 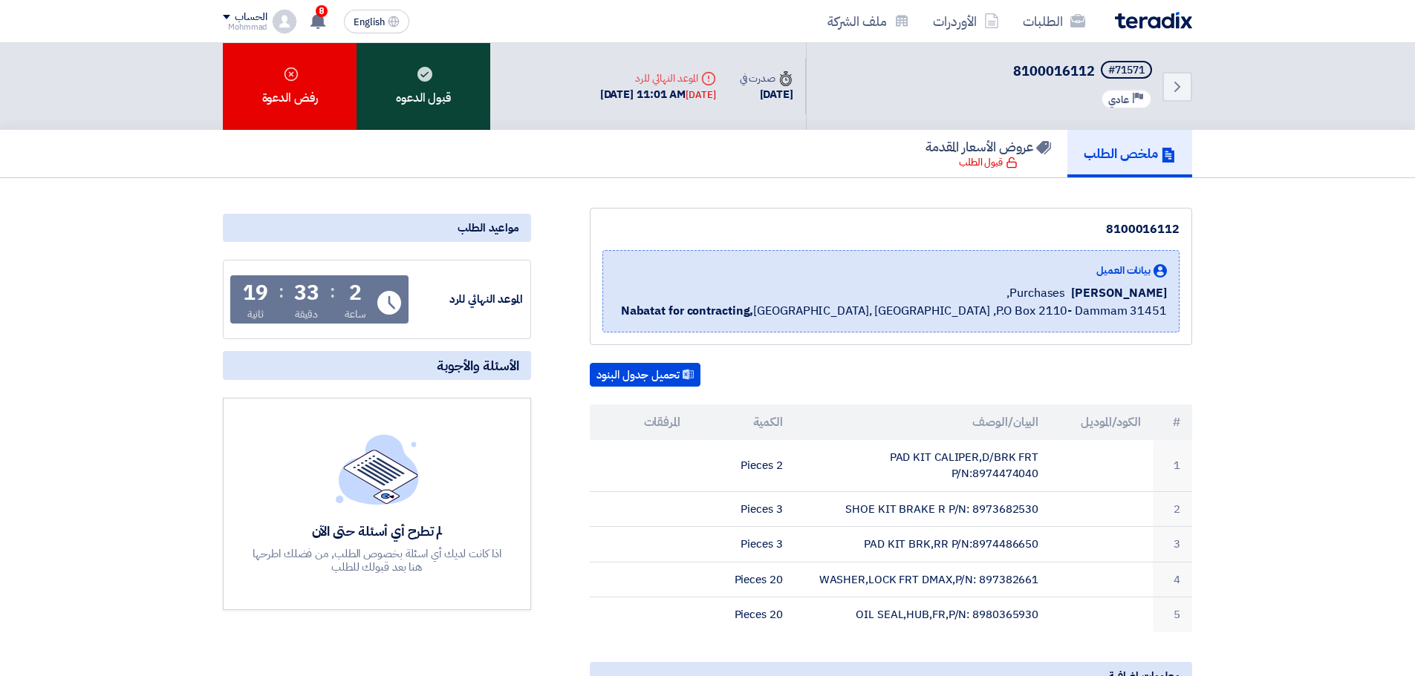 What do you see at coordinates (922, 545) in the screenshot?
I see `td: PAD KIT BRK,RR P/N:8974486650` at bounding box center [922, 545].